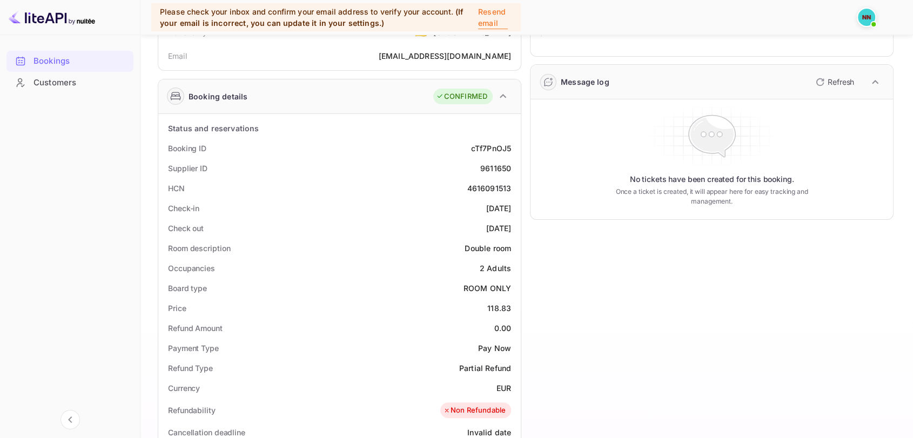 Image resolution: width=913 pixels, height=438 pixels. Describe the element at coordinates (186, 228) in the screenshot. I see `div: Check out` at that location.